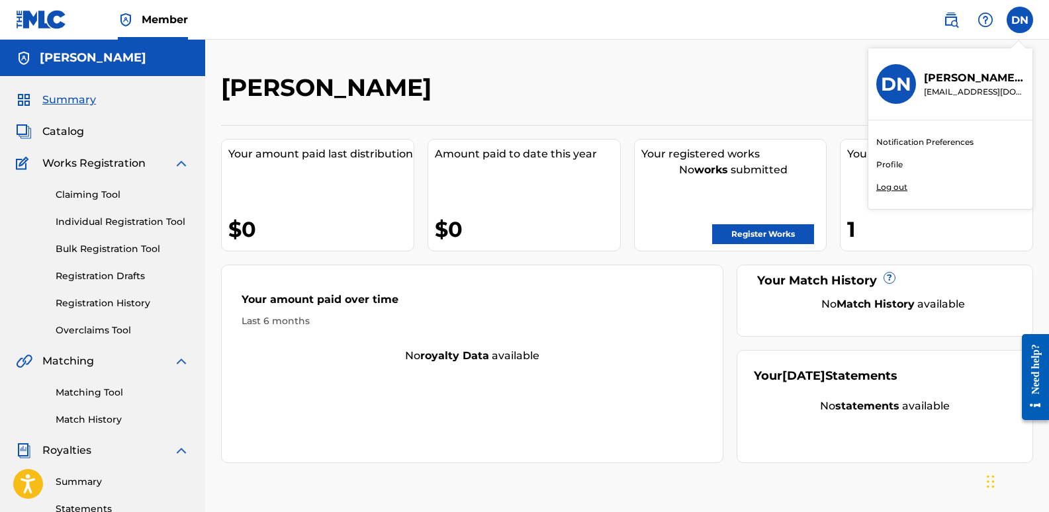 This screenshot has width=1049, height=512. What do you see at coordinates (24, 58) in the screenshot?
I see `img: Accounts` at bounding box center [24, 58].